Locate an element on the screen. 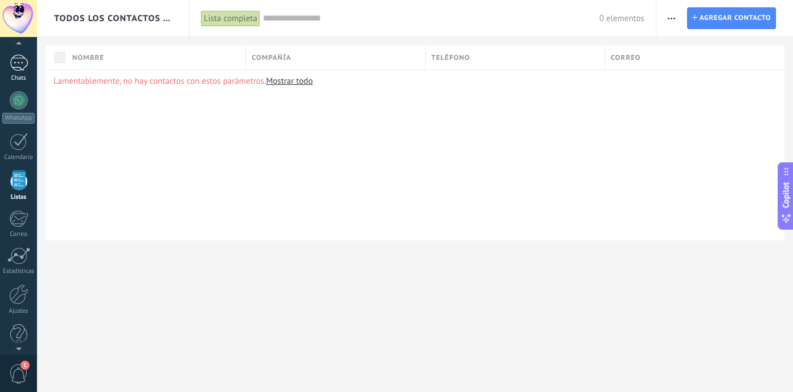 This screenshot has width=793, height=392. span: Nombre is located at coordinates (88, 57).